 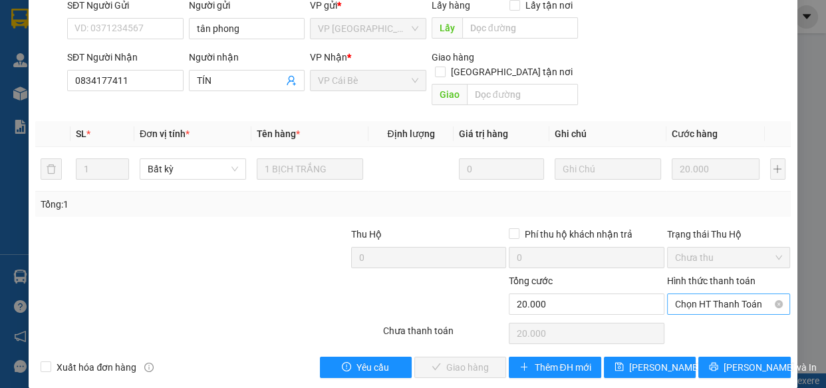 I want to click on span: exclamation-circle, so click(x=347, y=367).